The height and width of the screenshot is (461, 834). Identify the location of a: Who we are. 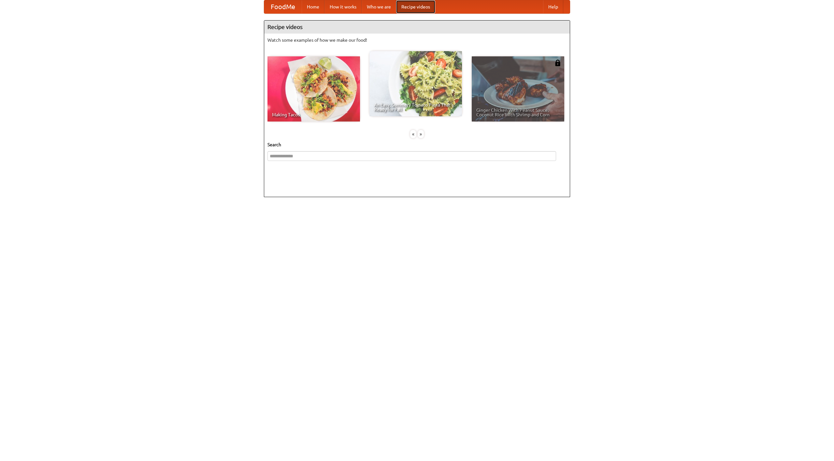
(379, 7).